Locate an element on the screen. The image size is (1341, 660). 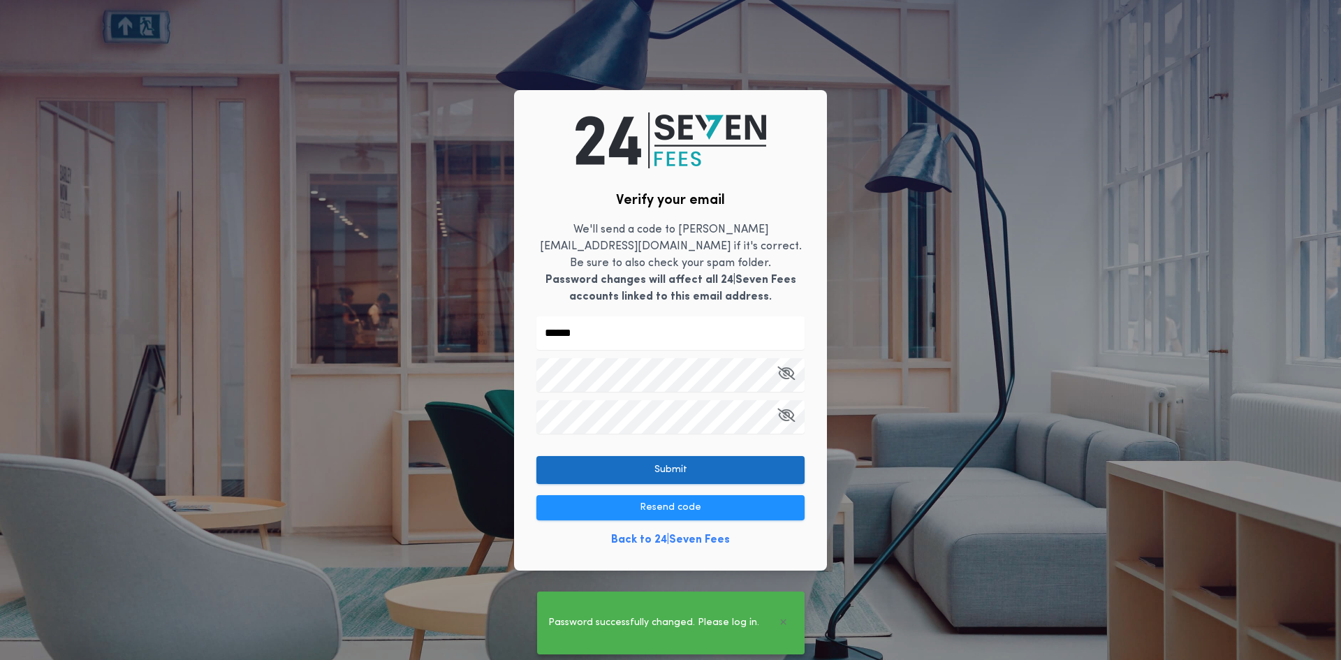
button: Resend code is located at coordinates (671, 508).